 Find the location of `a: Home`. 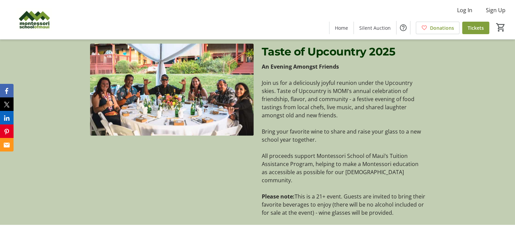

a: Home is located at coordinates (341, 28).